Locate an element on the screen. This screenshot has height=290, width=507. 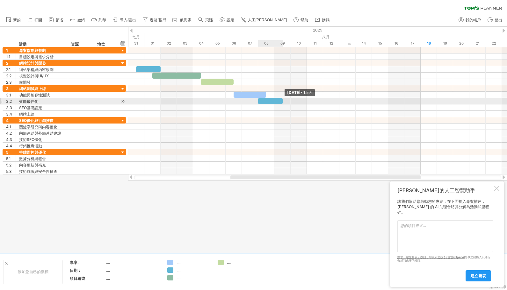
font: 3.3 is located at coordinates (9, 108).